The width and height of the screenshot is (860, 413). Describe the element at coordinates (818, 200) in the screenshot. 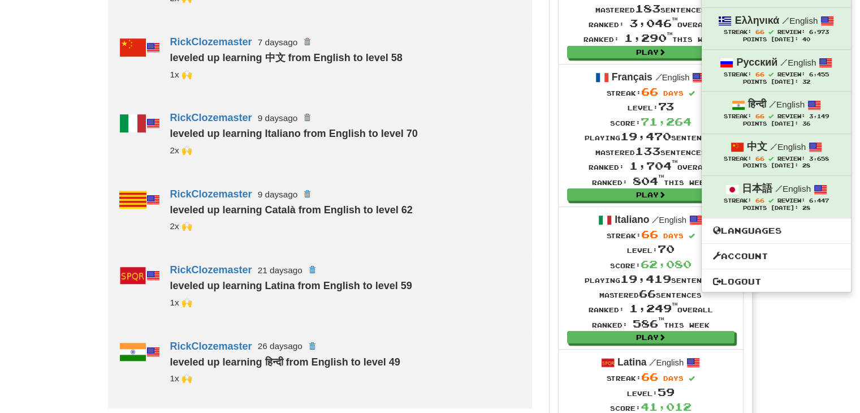

I see `span: 6,447` at that location.